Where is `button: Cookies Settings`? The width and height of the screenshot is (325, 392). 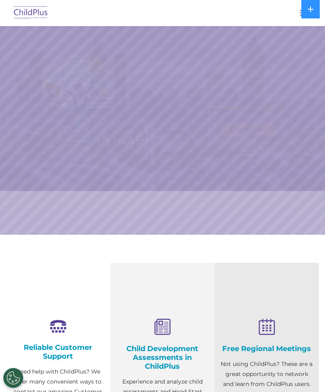 button: Cookies Settings is located at coordinates (13, 378).